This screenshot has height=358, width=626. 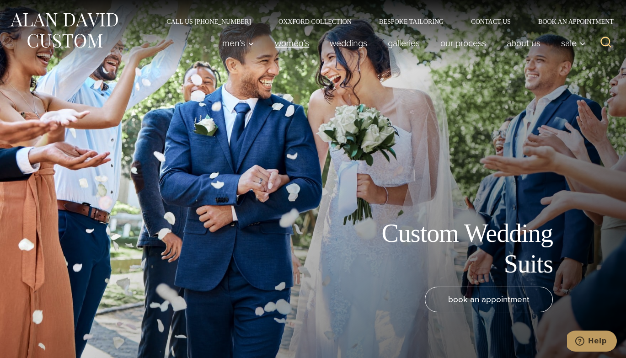 I want to click on button: Child menu of Men’s, so click(x=238, y=43).